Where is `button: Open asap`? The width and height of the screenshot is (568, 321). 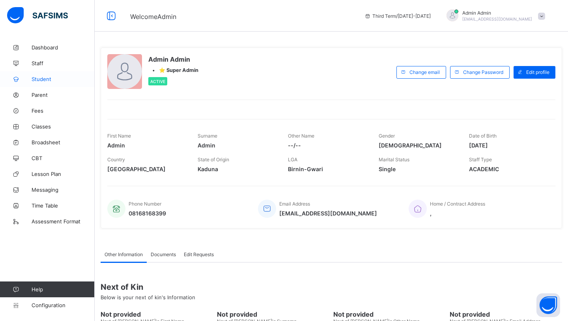
button: Open asap is located at coordinates (549, 305).